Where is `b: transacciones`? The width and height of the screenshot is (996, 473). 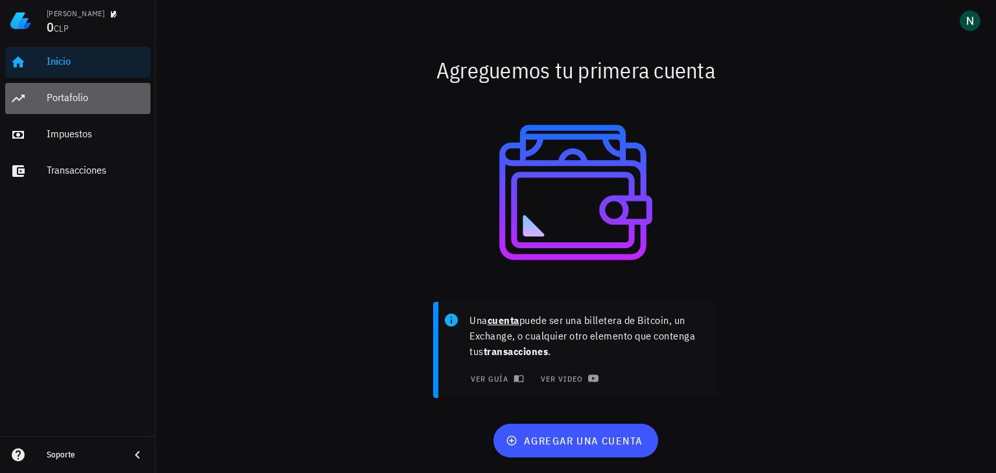
b: transacciones is located at coordinates (516, 352).